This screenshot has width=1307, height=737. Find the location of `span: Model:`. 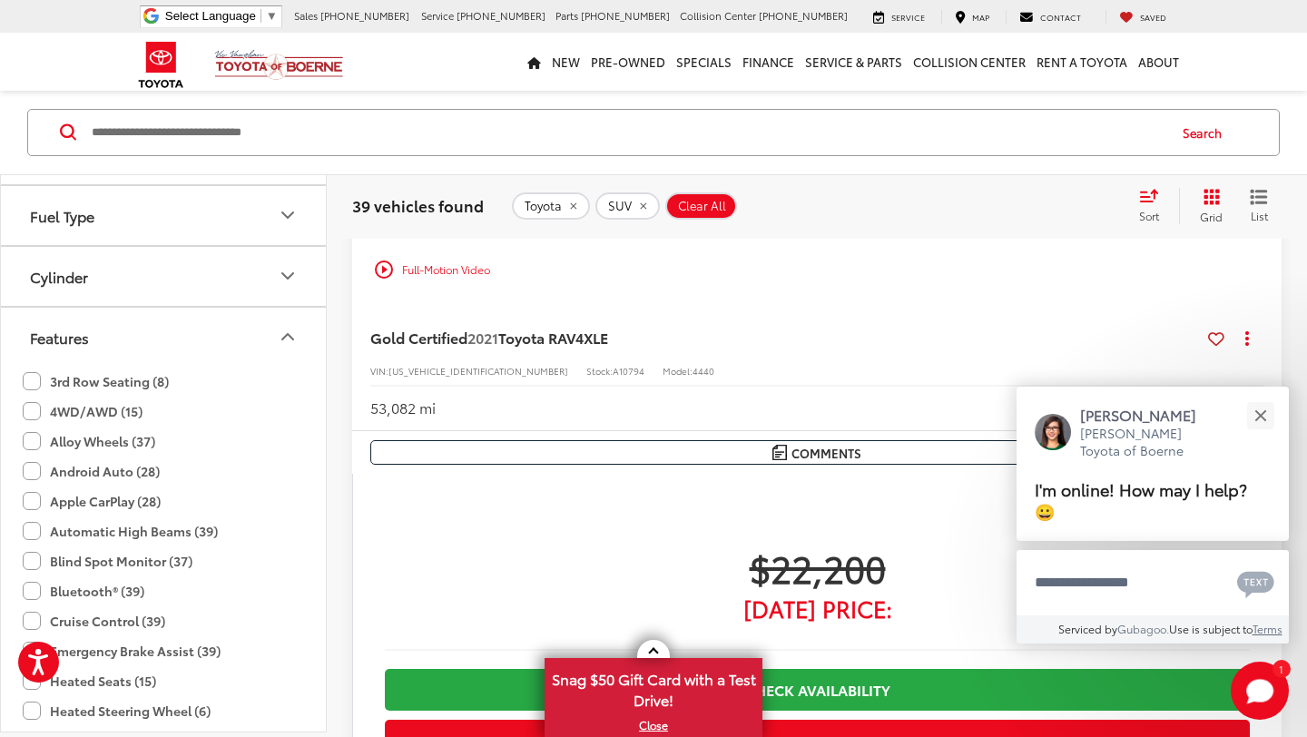

span: Model: is located at coordinates (677, 370).